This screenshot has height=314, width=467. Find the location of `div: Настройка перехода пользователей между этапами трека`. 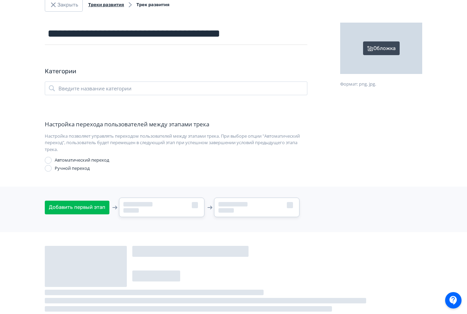

div: Настройка перехода пользователей между этапами трека is located at coordinates (176, 124).